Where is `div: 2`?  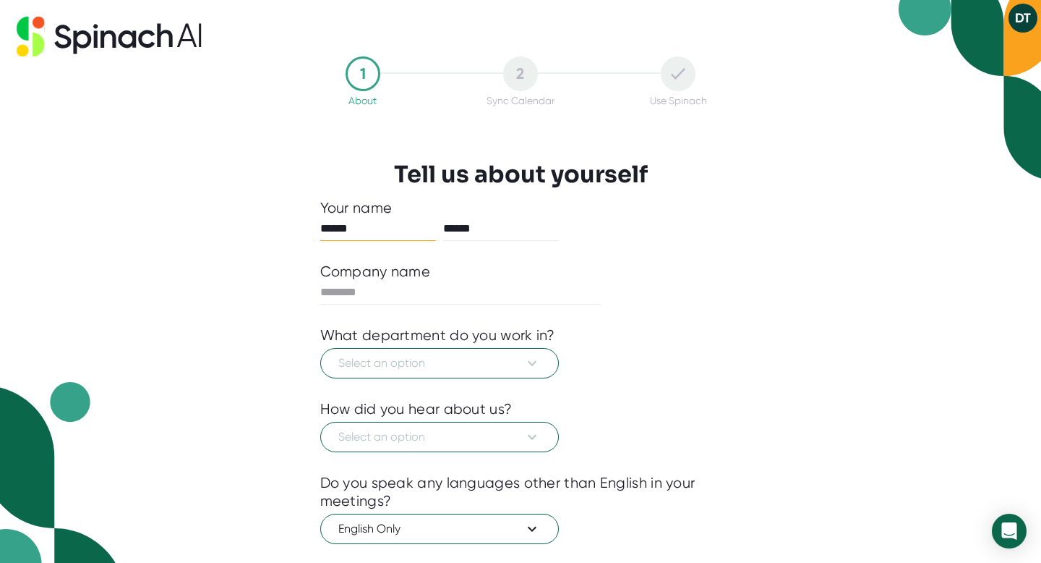 div: 2 is located at coordinates (521, 74).